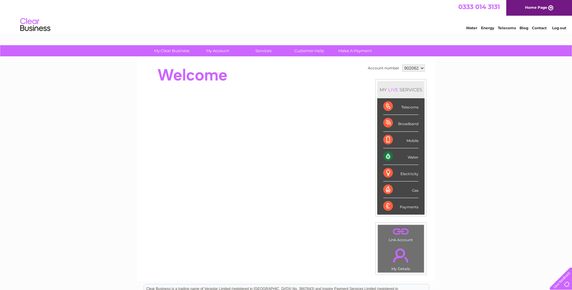 This screenshot has height=290, width=572. What do you see at coordinates (401, 258) in the screenshot?
I see `td: My Details` at bounding box center [401, 258].